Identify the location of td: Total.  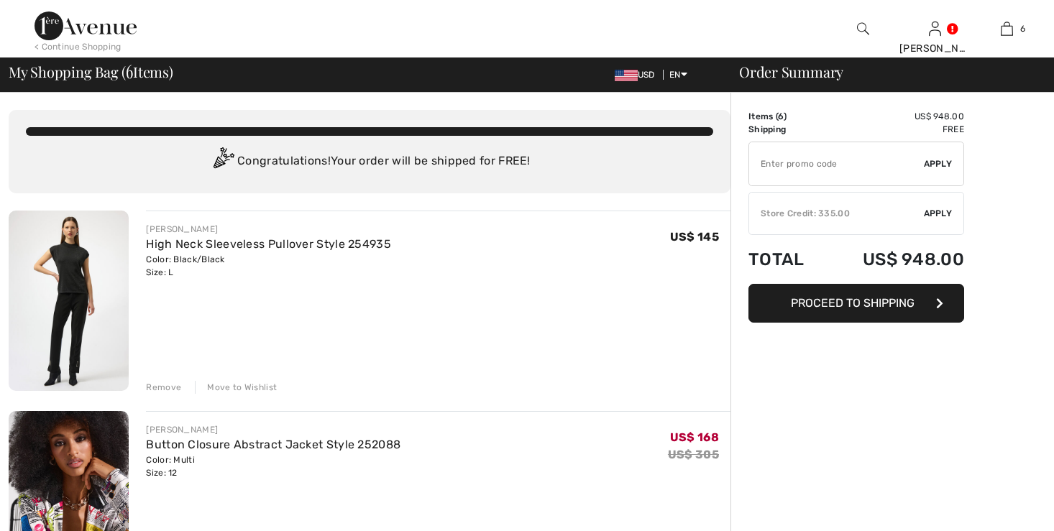
(786, 260).